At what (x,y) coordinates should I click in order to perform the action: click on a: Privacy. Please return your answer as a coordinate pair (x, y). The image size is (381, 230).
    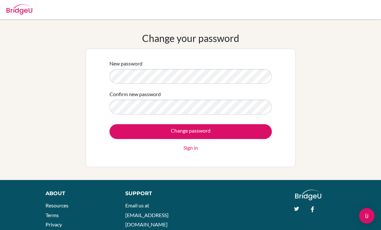
    Looking at the image, I should click on (54, 224).